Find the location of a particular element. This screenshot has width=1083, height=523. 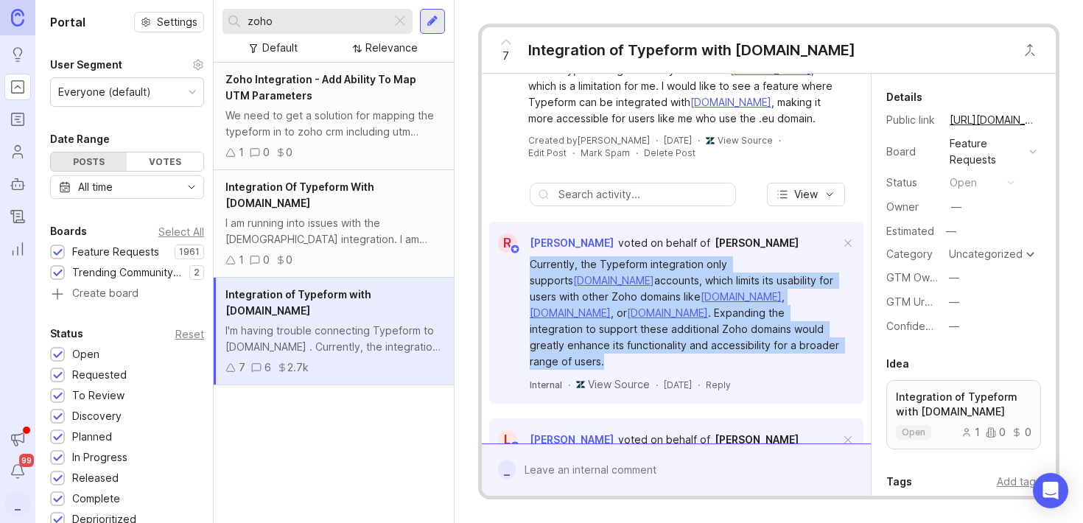

div: Select All is located at coordinates (181, 231).